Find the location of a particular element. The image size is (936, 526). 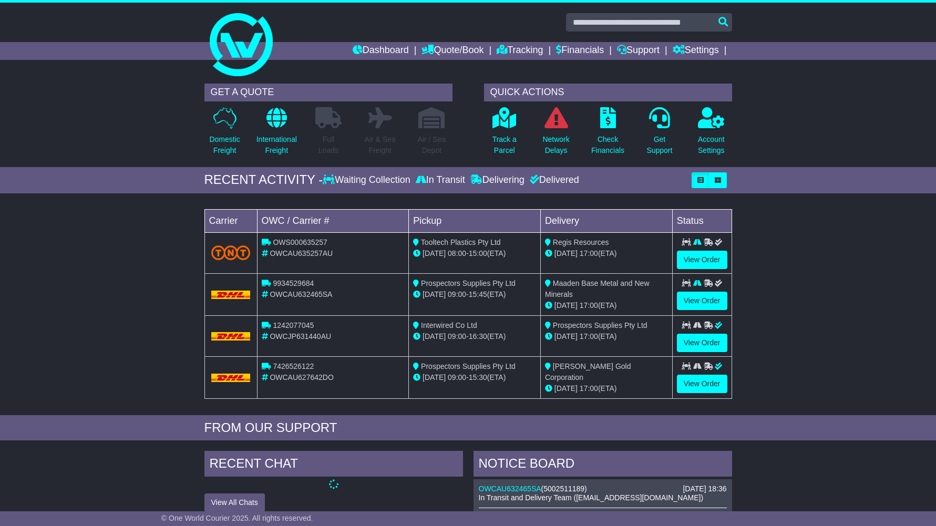

span: 16:30 is located at coordinates (478, 337).